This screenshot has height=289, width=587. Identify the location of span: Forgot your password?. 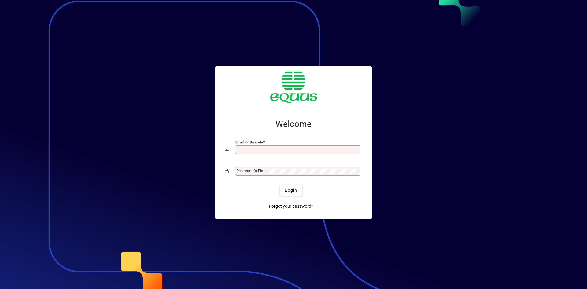
(291, 206).